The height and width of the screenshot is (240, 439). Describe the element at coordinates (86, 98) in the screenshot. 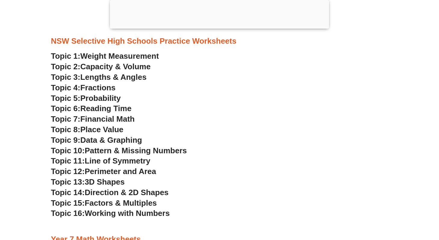

I see `a: Topic 5:Probability` at that location.